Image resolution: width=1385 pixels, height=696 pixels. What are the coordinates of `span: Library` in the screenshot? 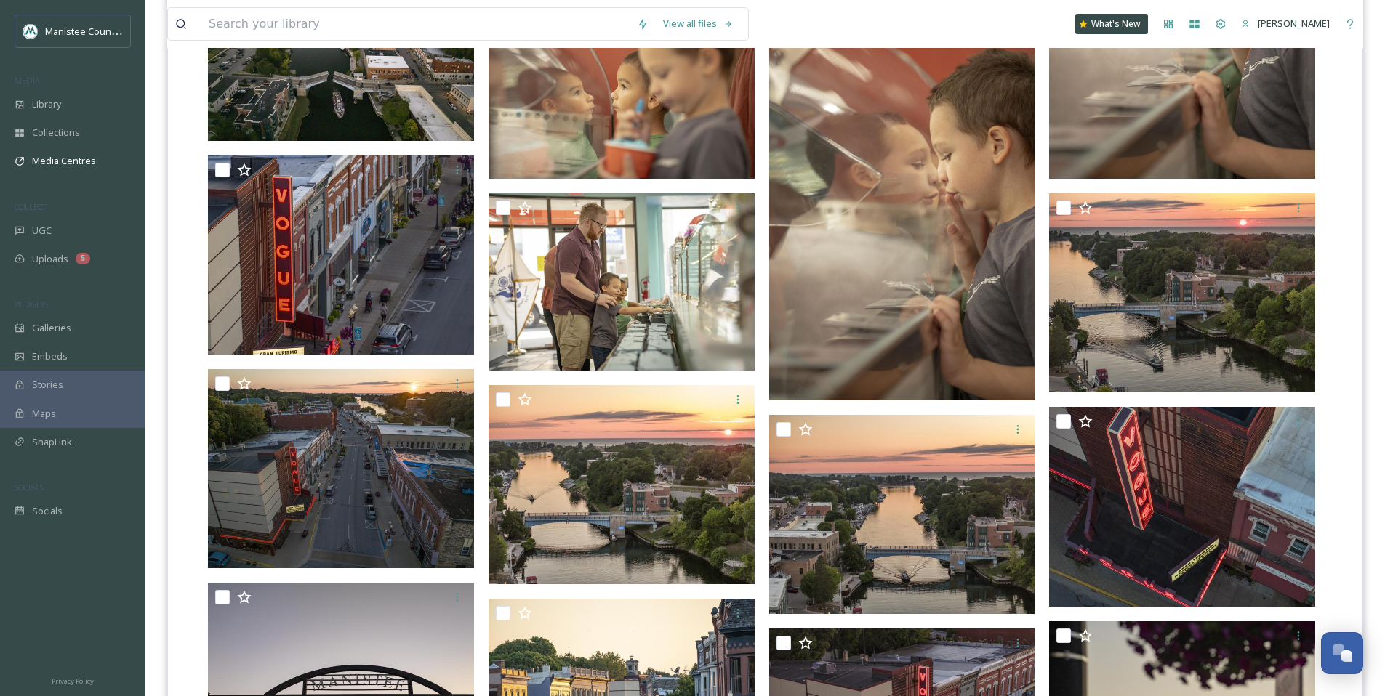 It's located at (47, 104).